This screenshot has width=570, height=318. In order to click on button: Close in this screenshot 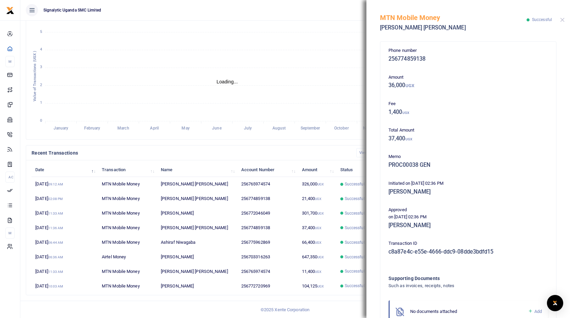, I will do `click(562, 20)`.